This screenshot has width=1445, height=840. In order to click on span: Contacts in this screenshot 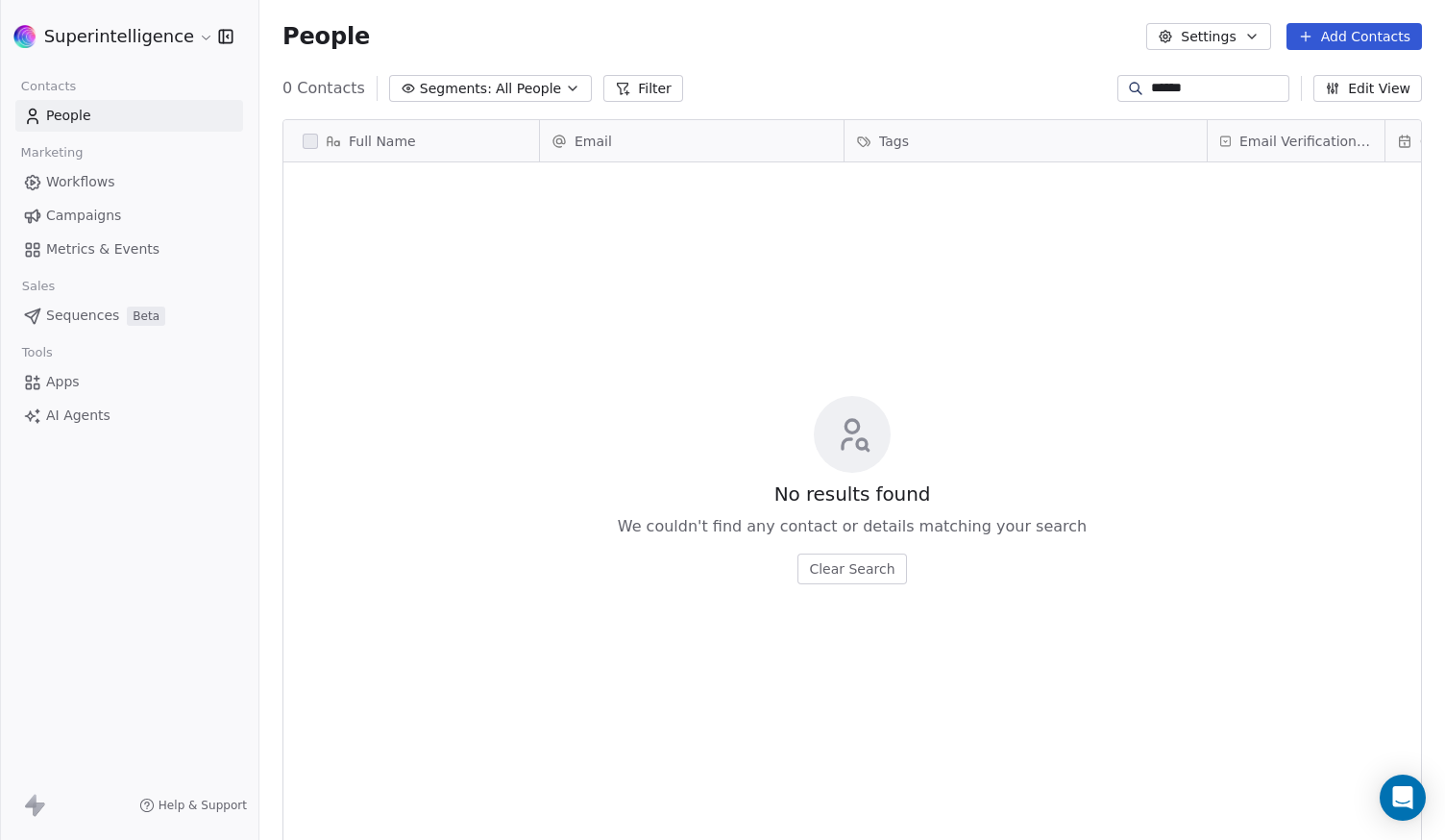, I will do `click(48, 87)`.